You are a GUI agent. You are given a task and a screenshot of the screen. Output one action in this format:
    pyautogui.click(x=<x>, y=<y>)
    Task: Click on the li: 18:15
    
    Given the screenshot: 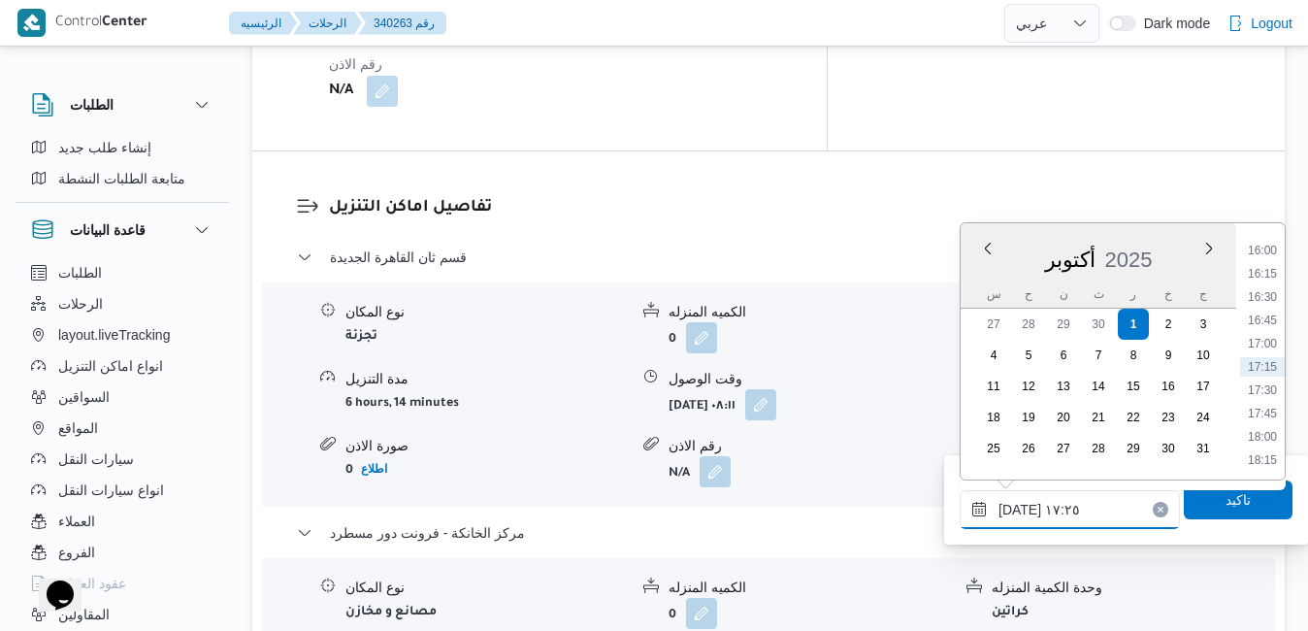 What is the action you would take?
    pyautogui.click(x=1262, y=460)
    